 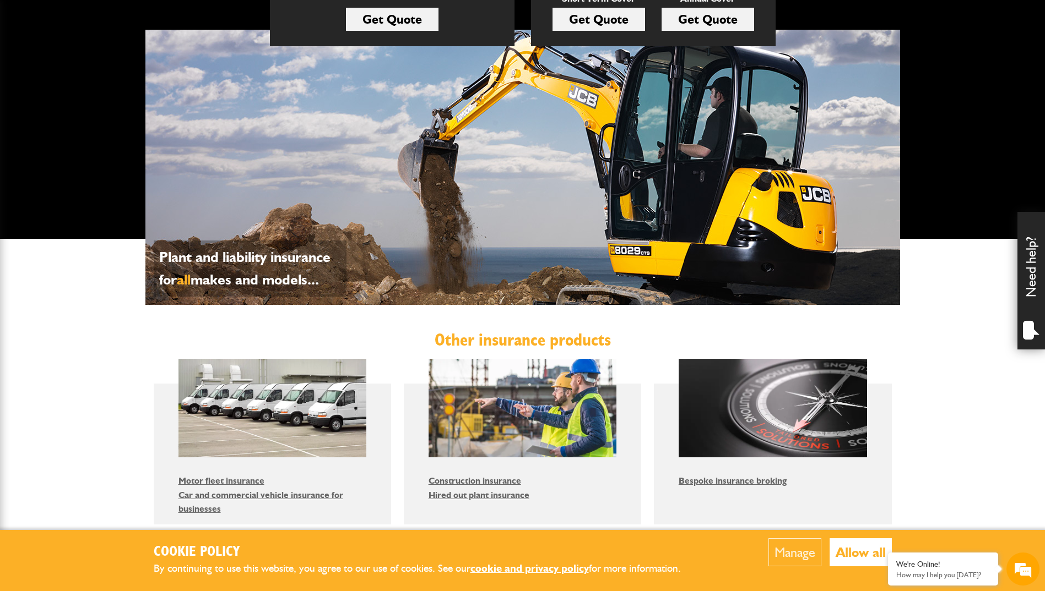 I want to click on textarea: Type your message and hit 'Enter', so click(x=107, y=264).